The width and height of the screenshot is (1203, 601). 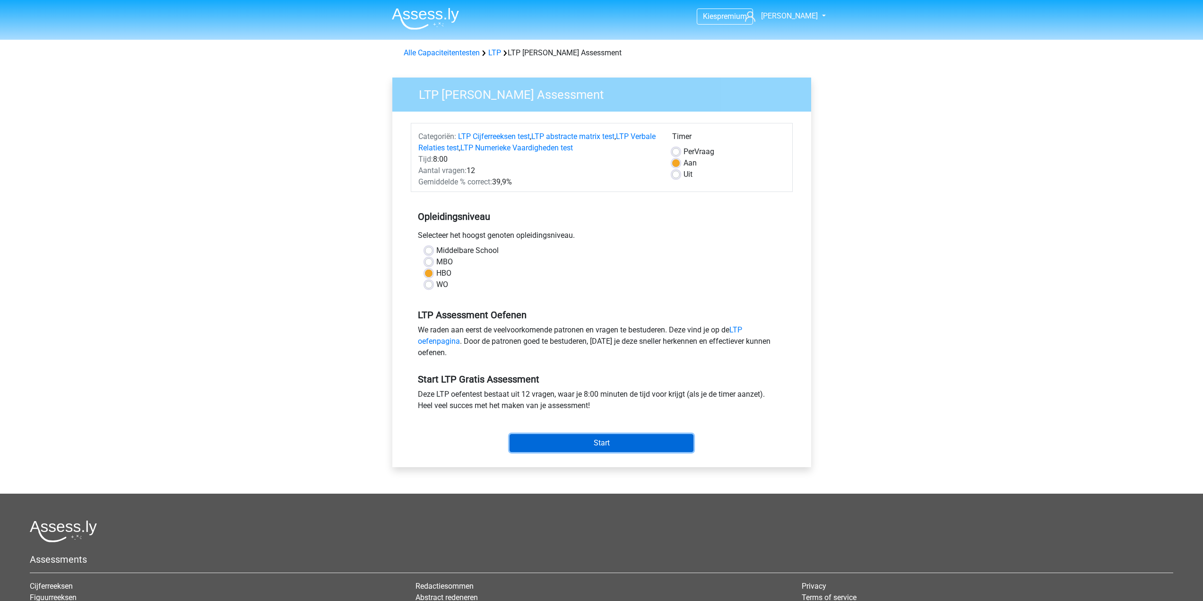 I want to click on div: 39,9%, so click(x=538, y=182).